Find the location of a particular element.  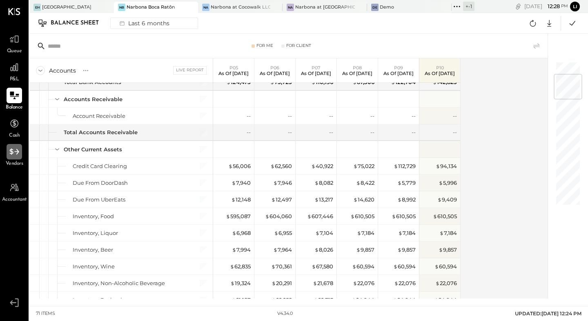

div: 20,291 is located at coordinates (282, 283).